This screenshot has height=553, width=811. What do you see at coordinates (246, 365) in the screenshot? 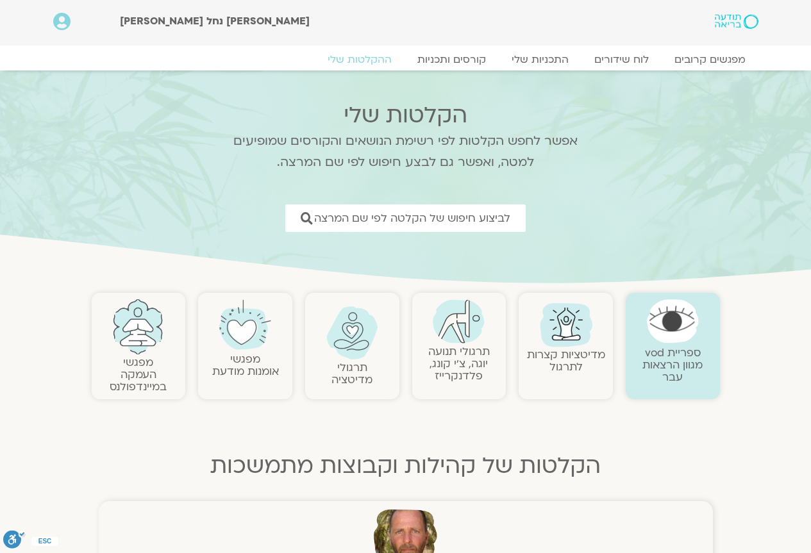
I see `a: מפגשיאומנות מודעת` at bounding box center [246, 365].